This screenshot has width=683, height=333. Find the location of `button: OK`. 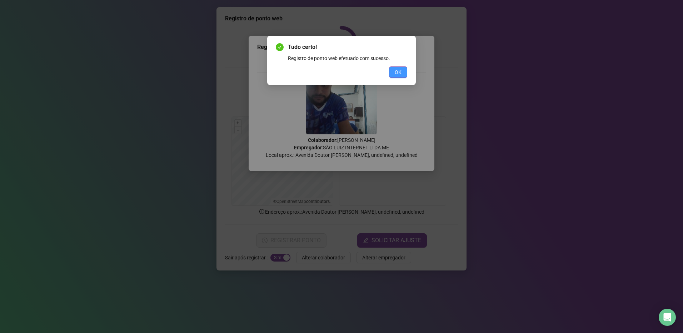

button: OK is located at coordinates (398, 72).